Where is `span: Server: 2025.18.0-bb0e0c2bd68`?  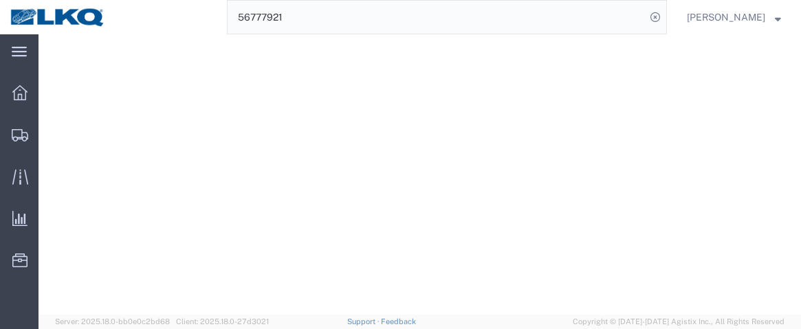
span: Server: 2025.18.0-bb0e0c2bd68 is located at coordinates (112, 322).